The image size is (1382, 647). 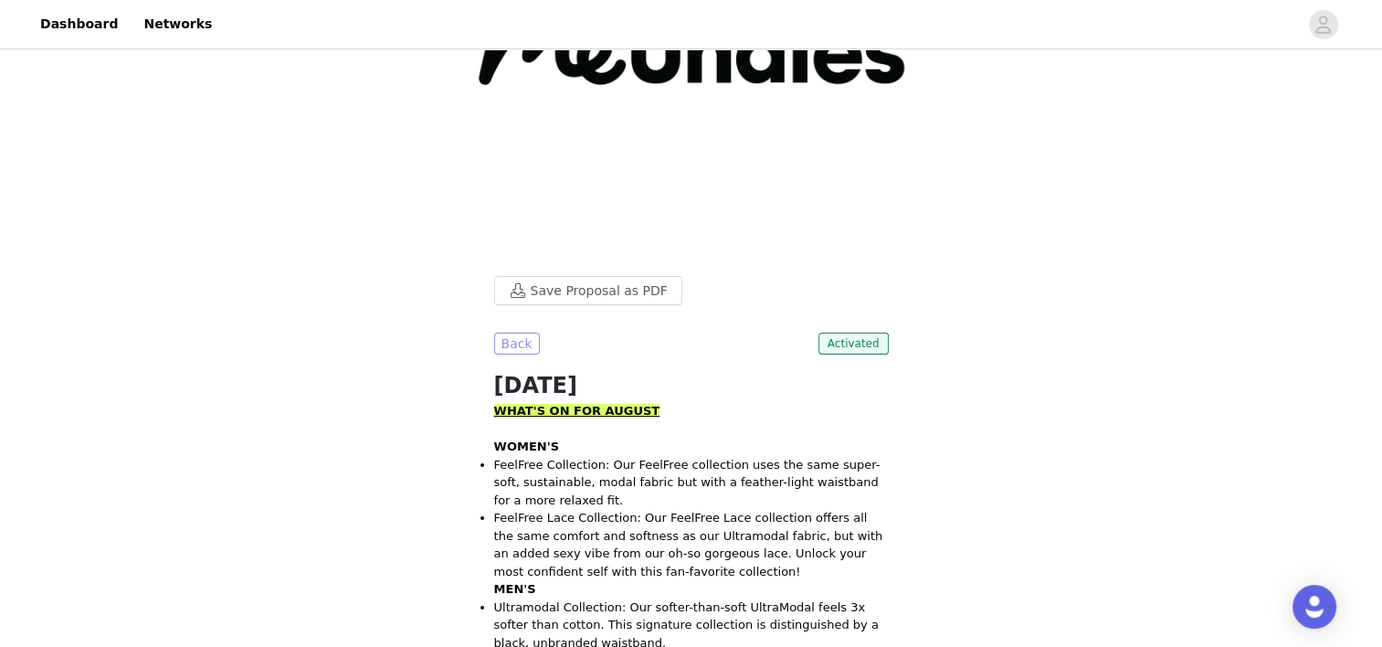 What do you see at coordinates (526, 446) in the screenshot?
I see `strong: WOMEN'S` at bounding box center [526, 446].